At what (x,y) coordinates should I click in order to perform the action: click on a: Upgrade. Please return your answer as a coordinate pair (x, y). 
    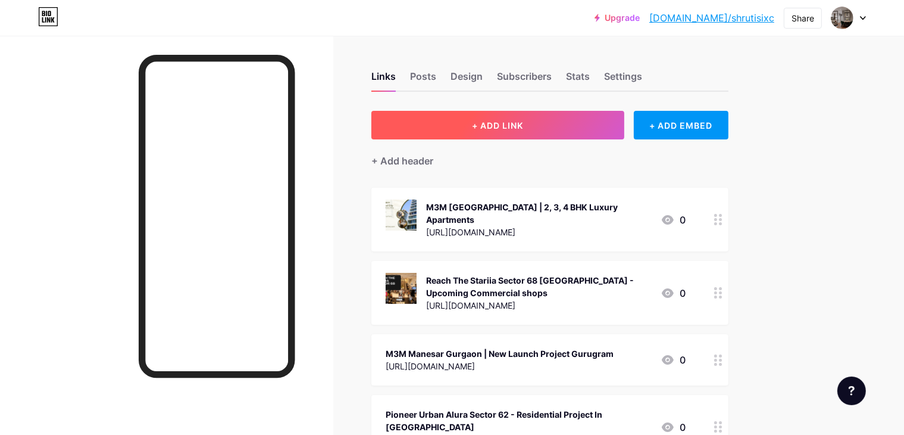
    Looking at the image, I should click on (617, 18).